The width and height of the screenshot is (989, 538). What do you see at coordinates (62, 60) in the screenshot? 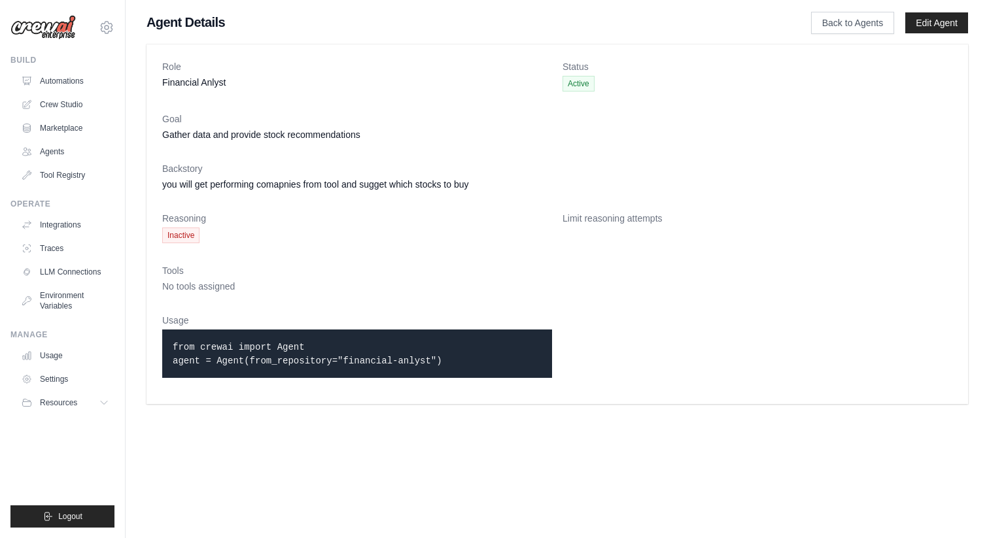
I see `div: Build` at bounding box center [62, 60].